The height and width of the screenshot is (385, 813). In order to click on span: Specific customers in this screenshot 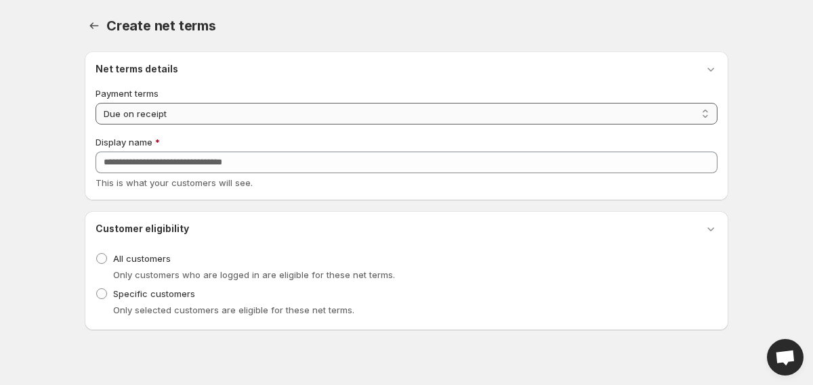, I will do `click(154, 294)`.